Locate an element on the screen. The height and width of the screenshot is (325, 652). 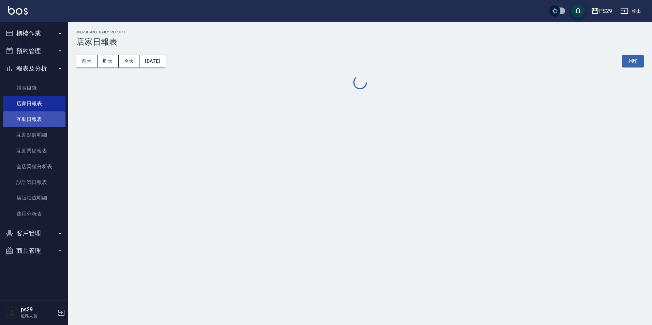
button: 櫃檯作業 is located at coordinates (34, 33).